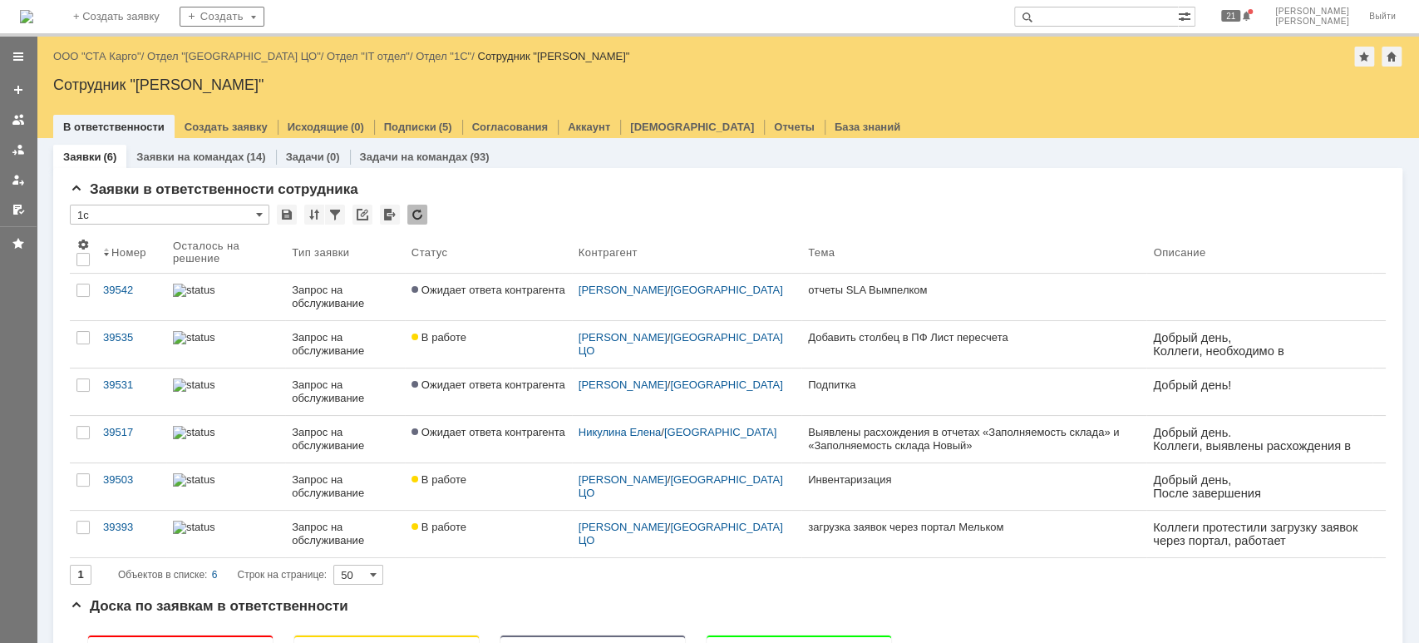  What do you see at coordinates (131, 392) in the screenshot?
I see `a: 39531` at bounding box center [131, 392].